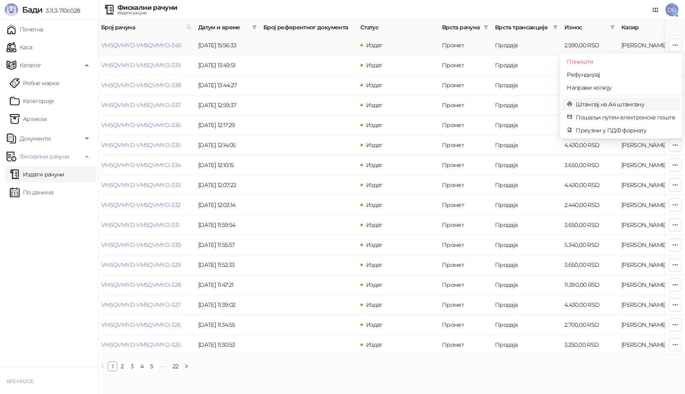 The image size is (685, 394). Describe the element at coordinates (142, 367) in the screenshot. I see `li: 4` at that location.